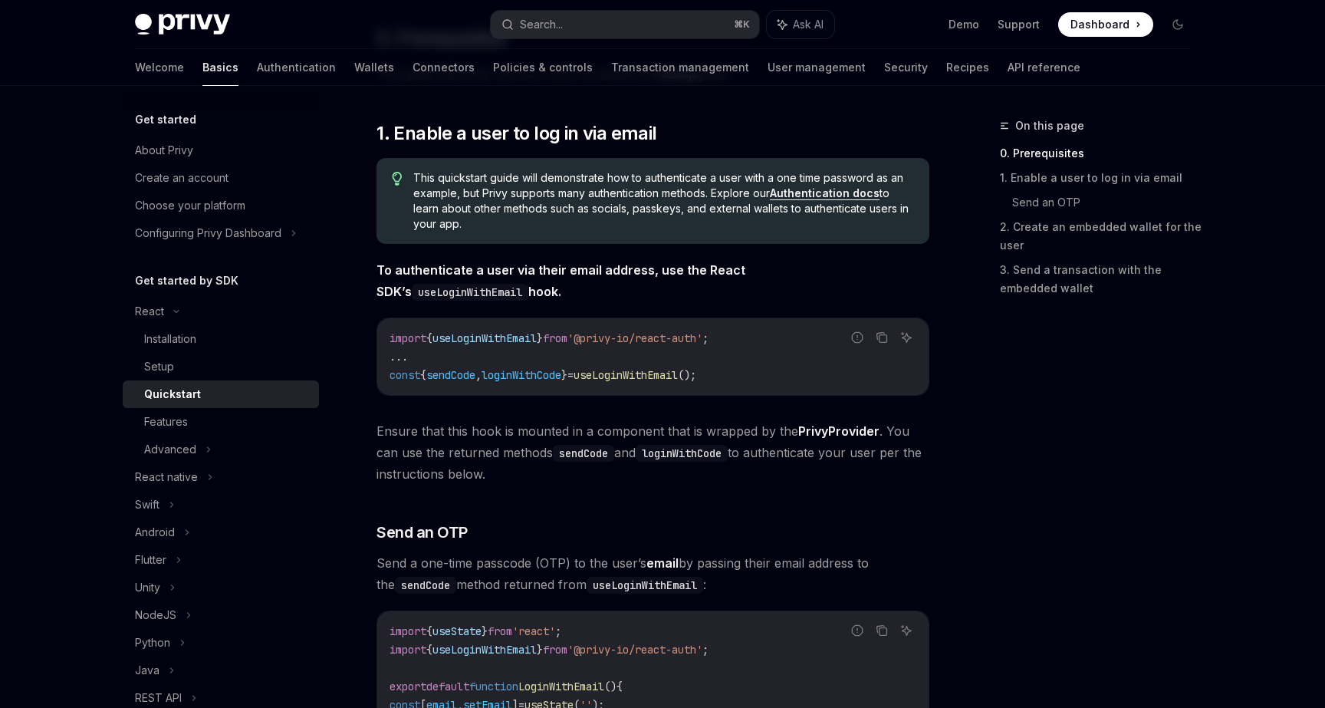 This screenshot has height=708, width=1325. I want to click on a: Support, so click(1018, 25).